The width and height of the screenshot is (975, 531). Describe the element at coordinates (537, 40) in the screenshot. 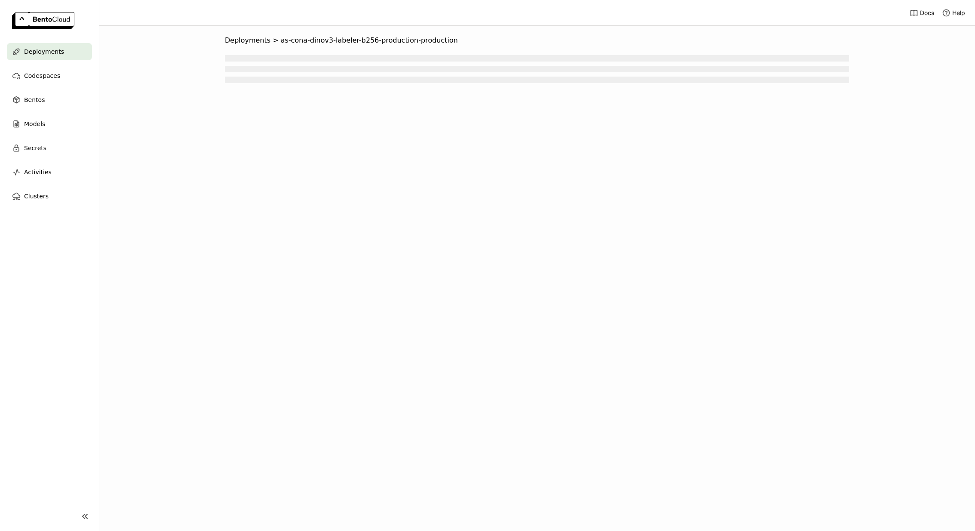

I see `nav: Breadcrumbs navigation` at that location.